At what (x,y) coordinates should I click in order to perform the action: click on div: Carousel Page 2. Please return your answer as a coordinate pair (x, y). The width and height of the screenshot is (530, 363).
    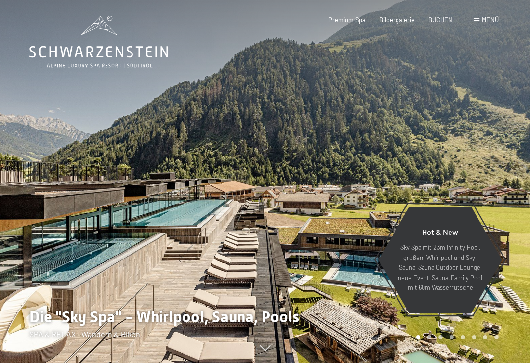
    Looking at the image, I should click on (429, 337).